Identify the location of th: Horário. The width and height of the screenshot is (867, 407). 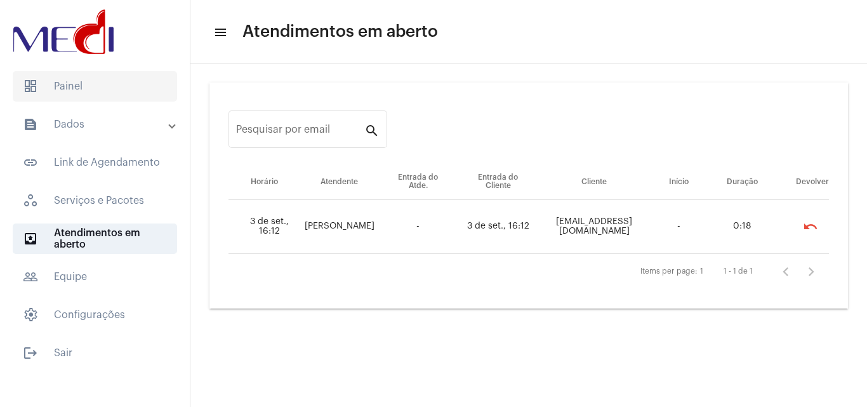
(264, 182).